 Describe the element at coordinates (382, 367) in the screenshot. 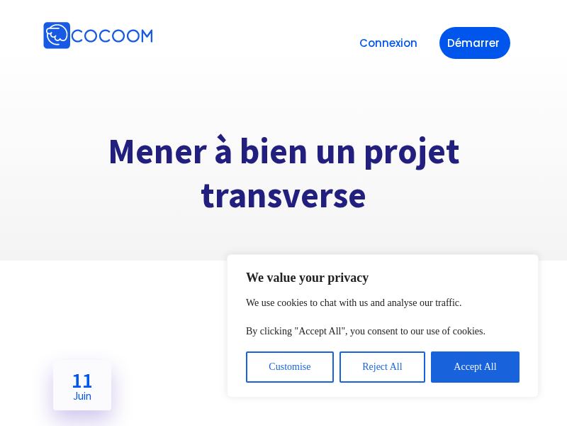

I see `button: Reject All` at that location.